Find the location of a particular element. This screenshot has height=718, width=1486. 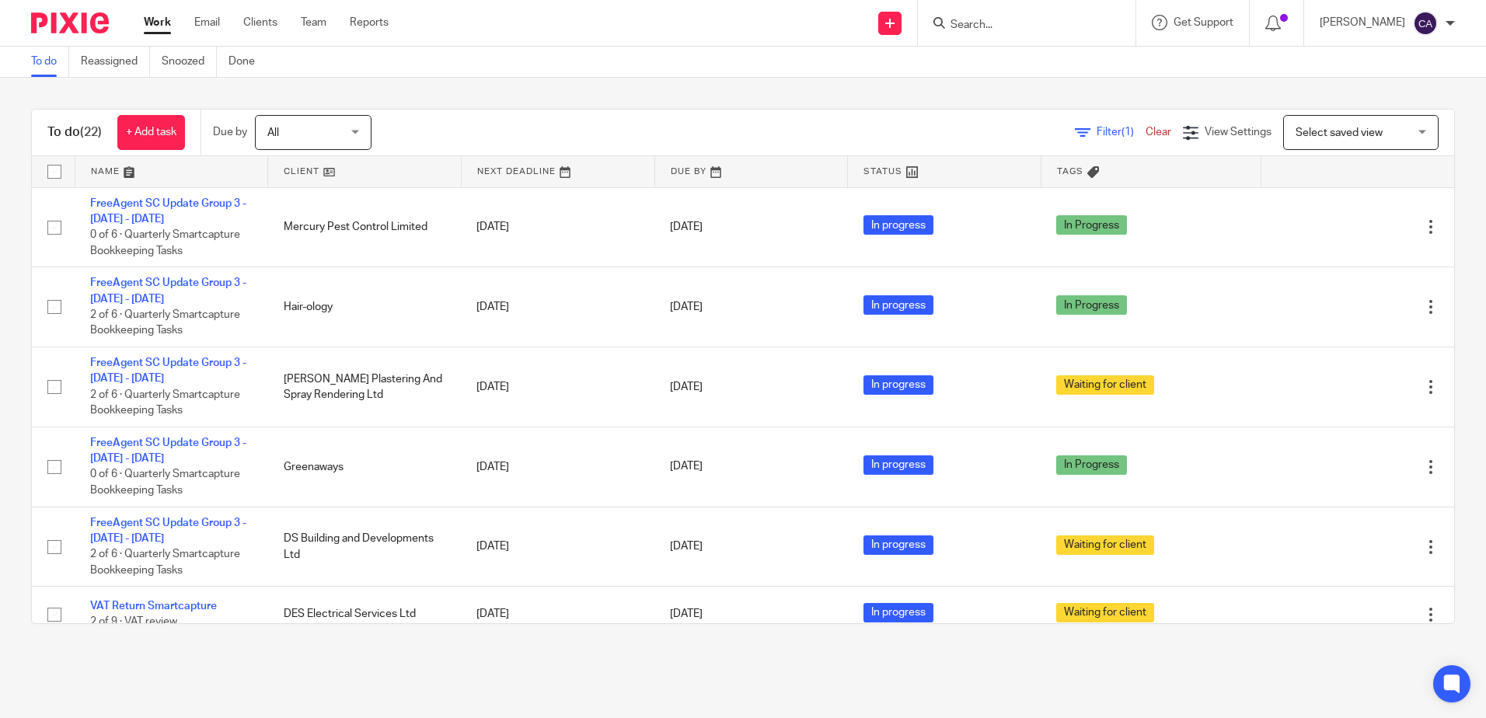

a: Team is located at coordinates (313, 23).